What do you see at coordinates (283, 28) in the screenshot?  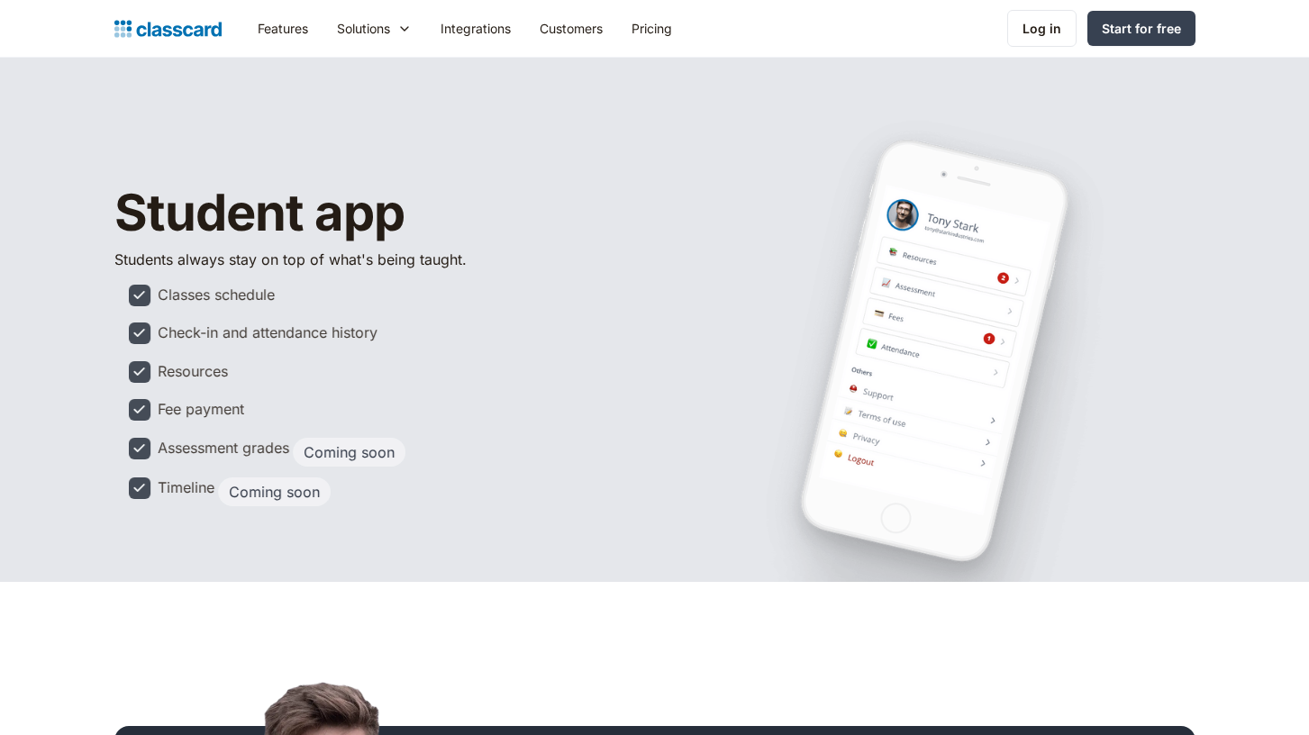 I see `a: Features` at bounding box center [283, 28].